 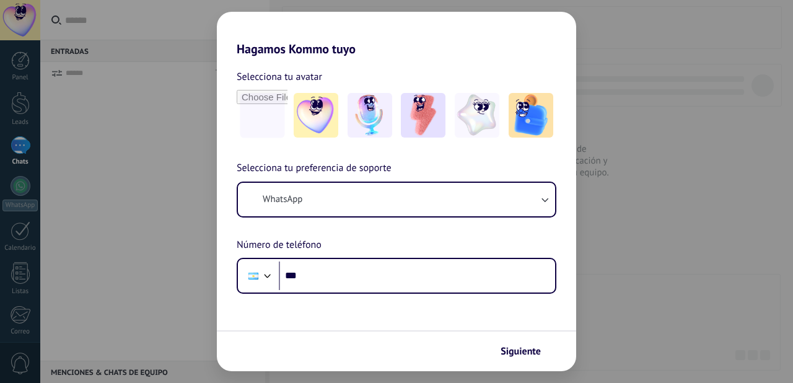 What do you see at coordinates (282, 199) in the screenshot?
I see `span: WhatsApp` at bounding box center [282, 199].